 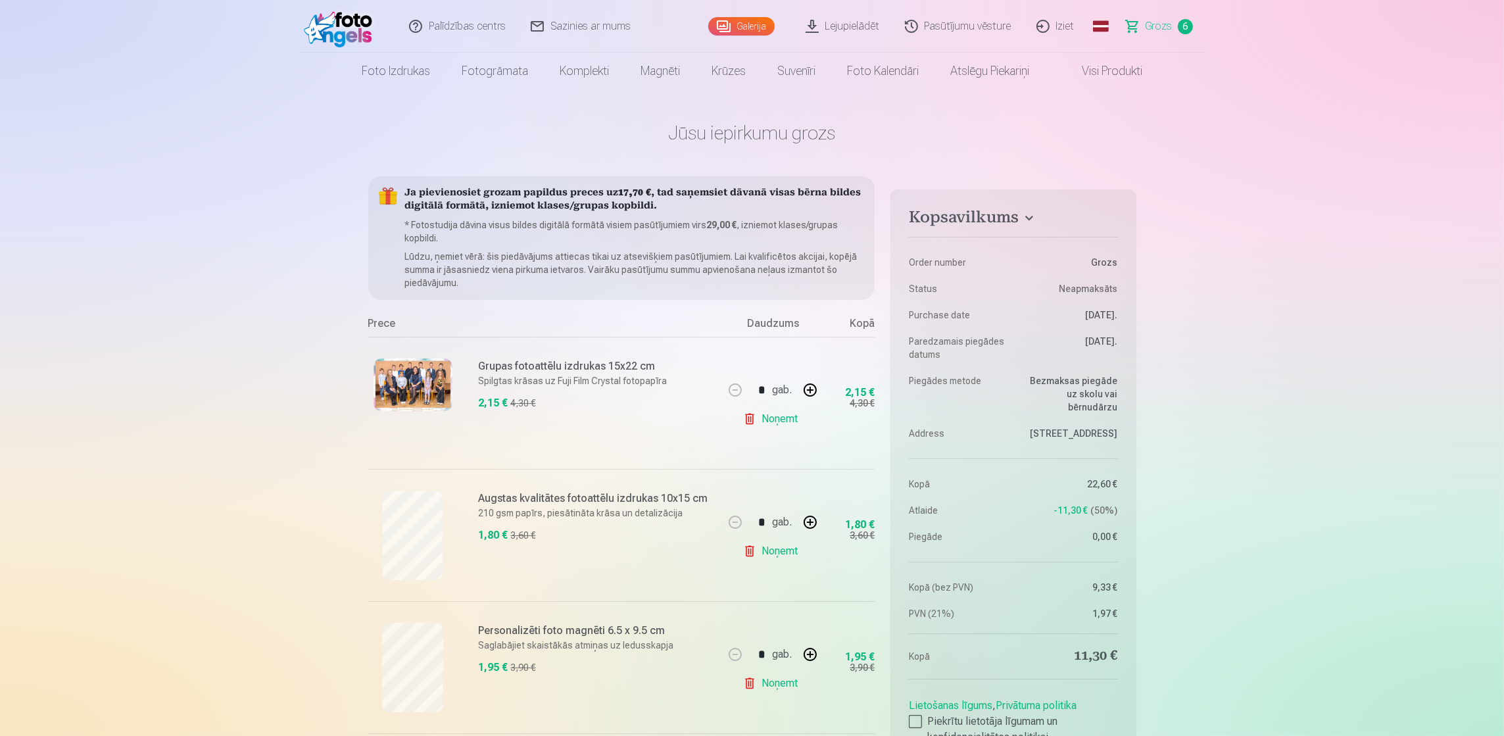 I want to click on dt: Kopā (bez PVN), so click(x=957, y=587).